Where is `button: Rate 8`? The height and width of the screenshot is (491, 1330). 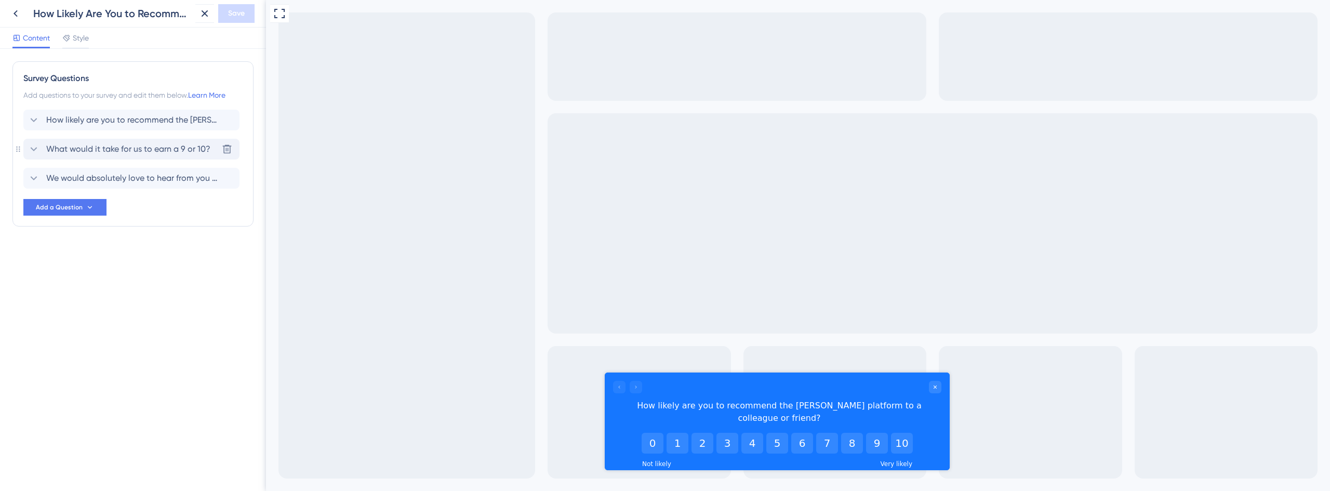 button: Rate 8 is located at coordinates (247, 71).